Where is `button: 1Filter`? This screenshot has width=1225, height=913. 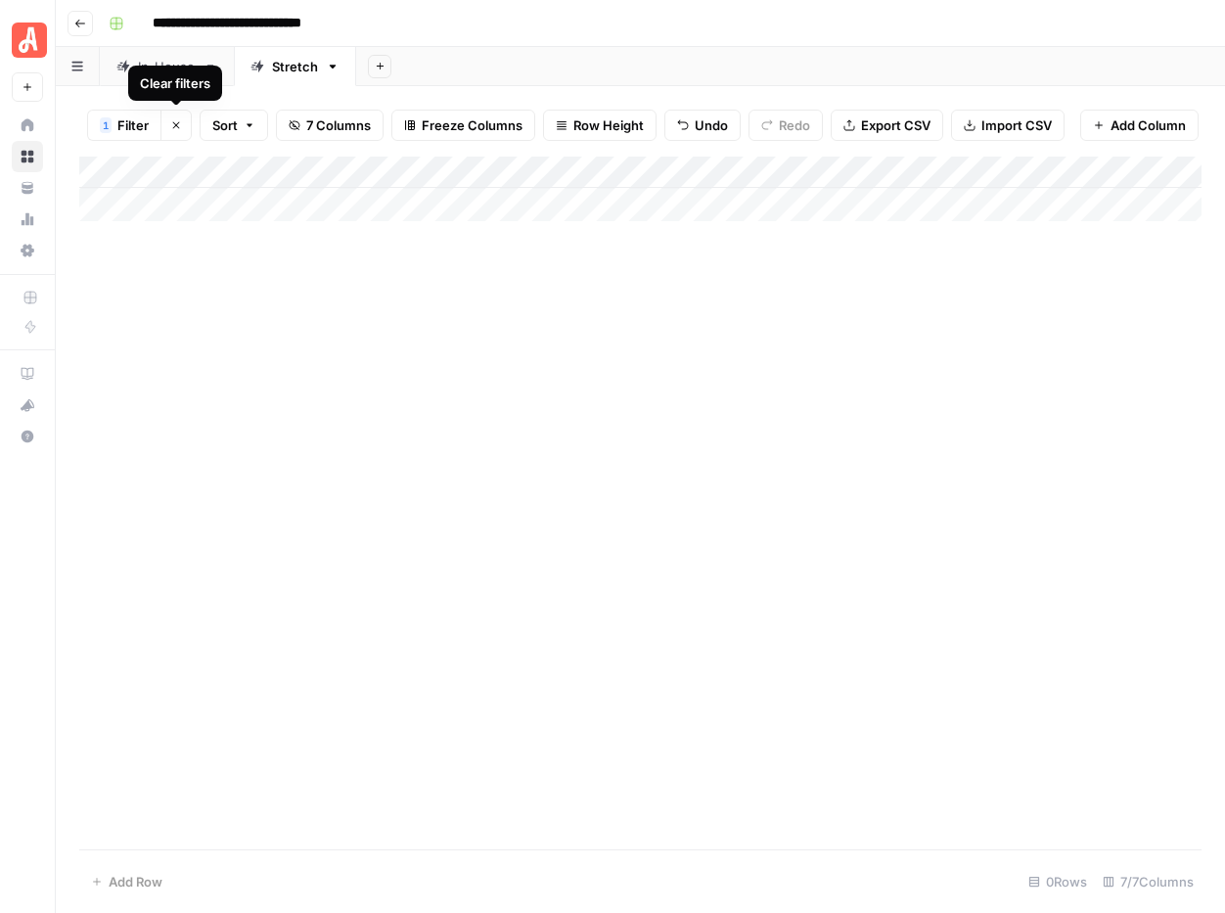
button: 1Filter is located at coordinates (123, 125).